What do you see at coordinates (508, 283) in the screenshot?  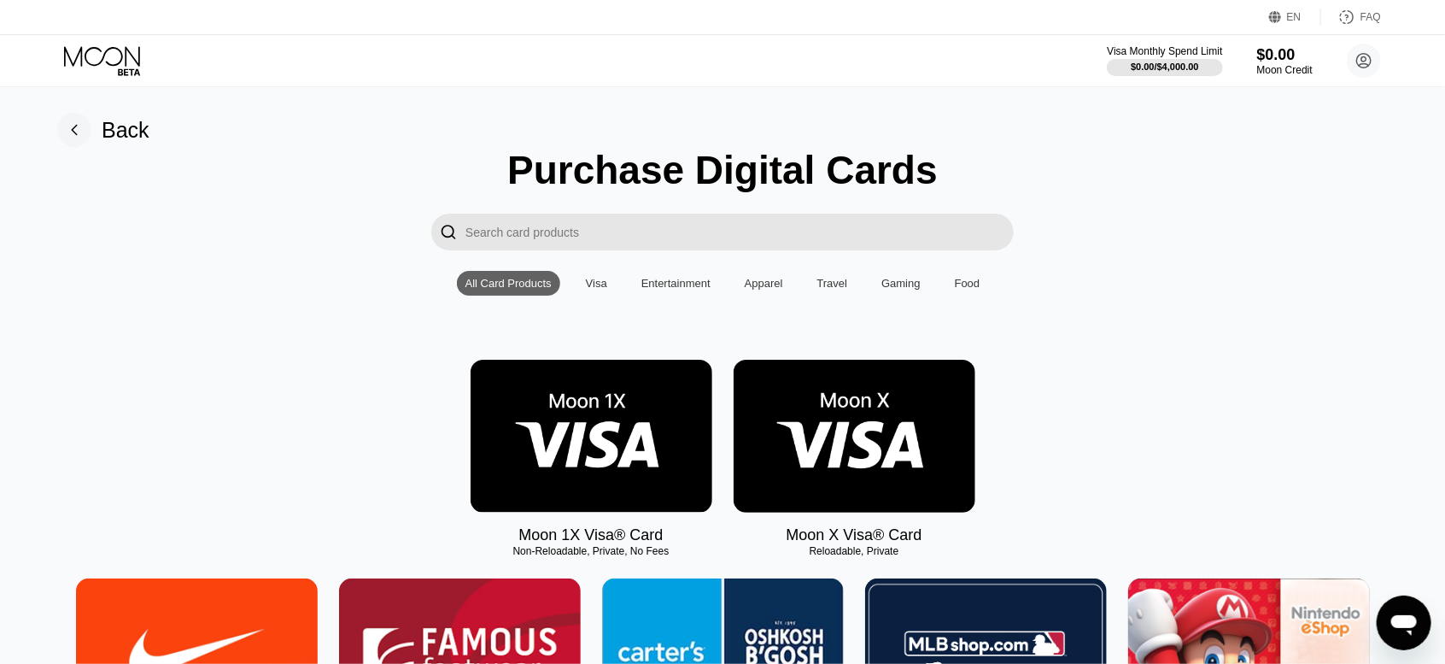 I see `div: All Card Products` at bounding box center [508, 283].